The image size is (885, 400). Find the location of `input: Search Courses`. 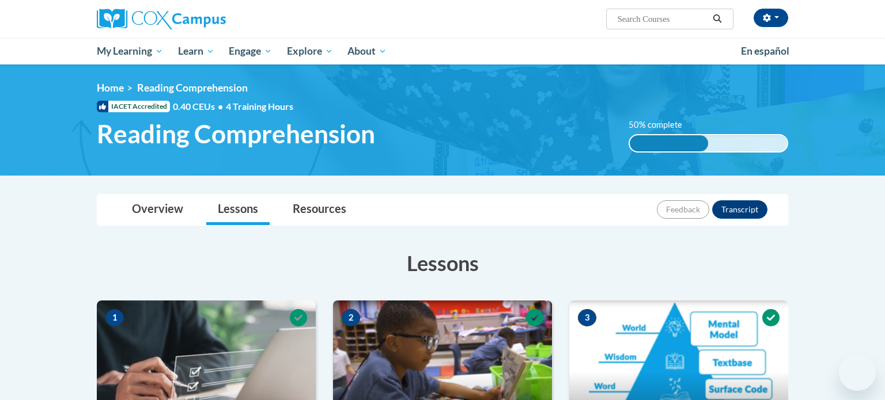

input: Search Courses is located at coordinates (663, 19).